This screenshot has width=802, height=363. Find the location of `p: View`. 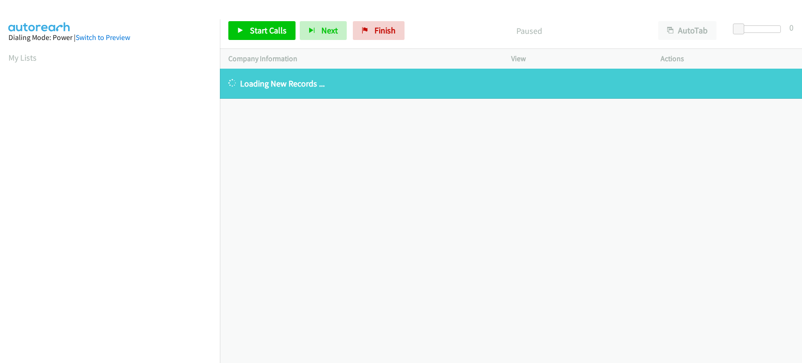

p: View is located at coordinates (577, 59).